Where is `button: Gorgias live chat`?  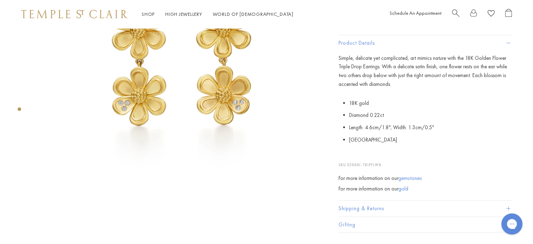
button: Gorgias live chat is located at coordinates (14, 13).